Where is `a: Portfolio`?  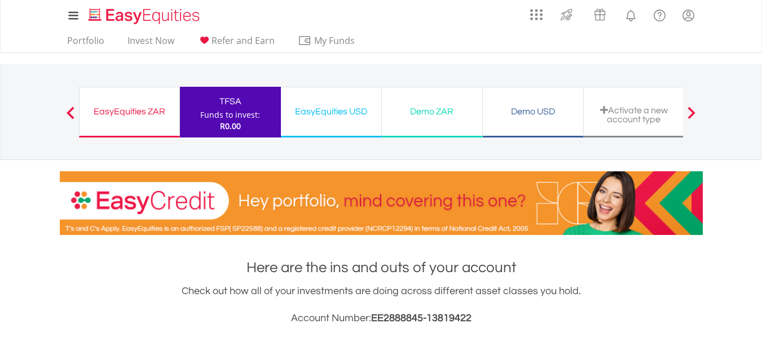
a: Portfolio is located at coordinates (86, 43).